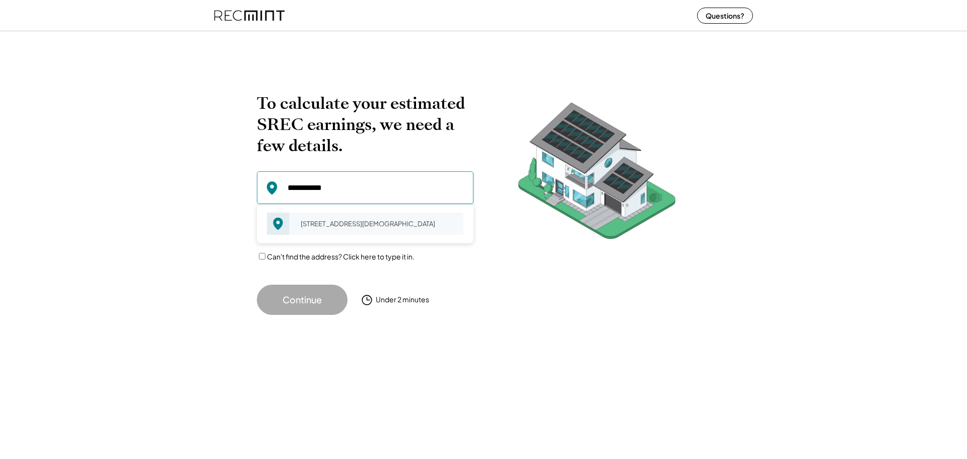 The image size is (967, 459). I want to click on img: recmint-logotype%403x%20%281%29.jpeg, so click(249, 15).